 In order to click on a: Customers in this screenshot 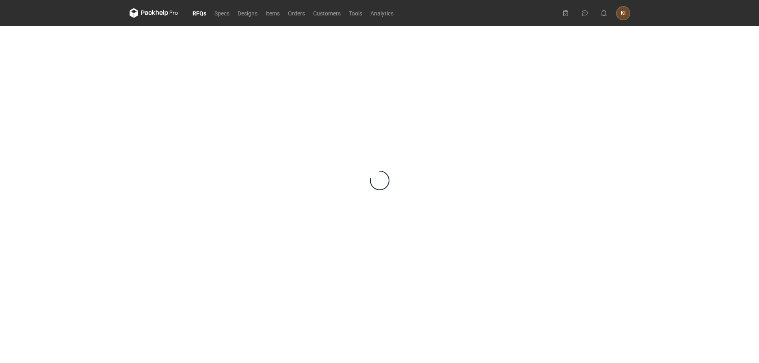, I will do `click(327, 13)`.